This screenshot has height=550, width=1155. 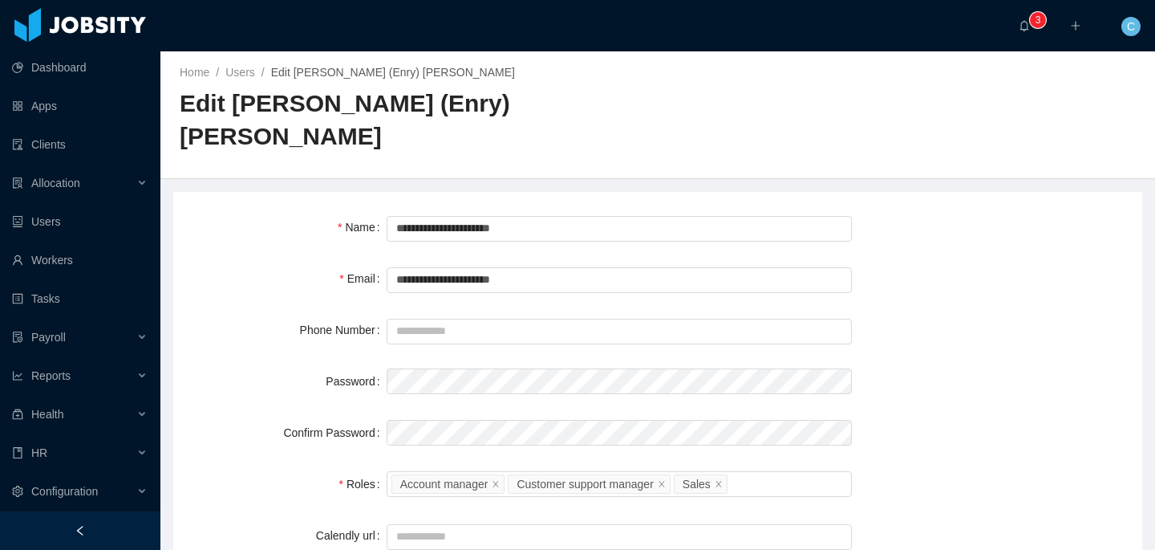 What do you see at coordinates (79, 106) in the screenshot?
I see `a: icon: appstoreApps` at bounding box center [79, 106].